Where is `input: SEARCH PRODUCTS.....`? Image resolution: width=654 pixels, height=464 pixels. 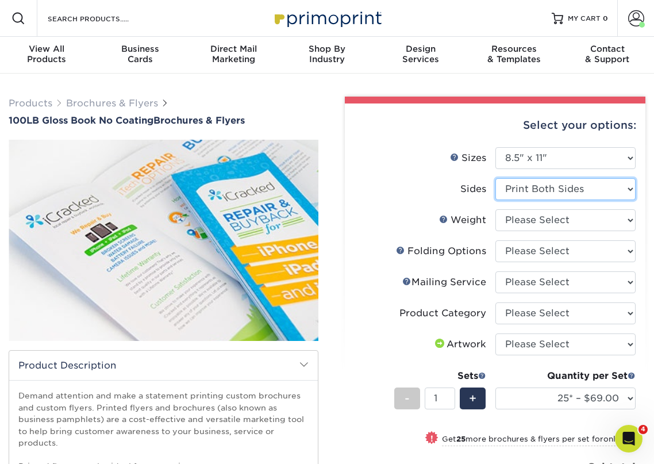
input: SEARCH PRODUCTS..... is located at coordinates (102, 18).